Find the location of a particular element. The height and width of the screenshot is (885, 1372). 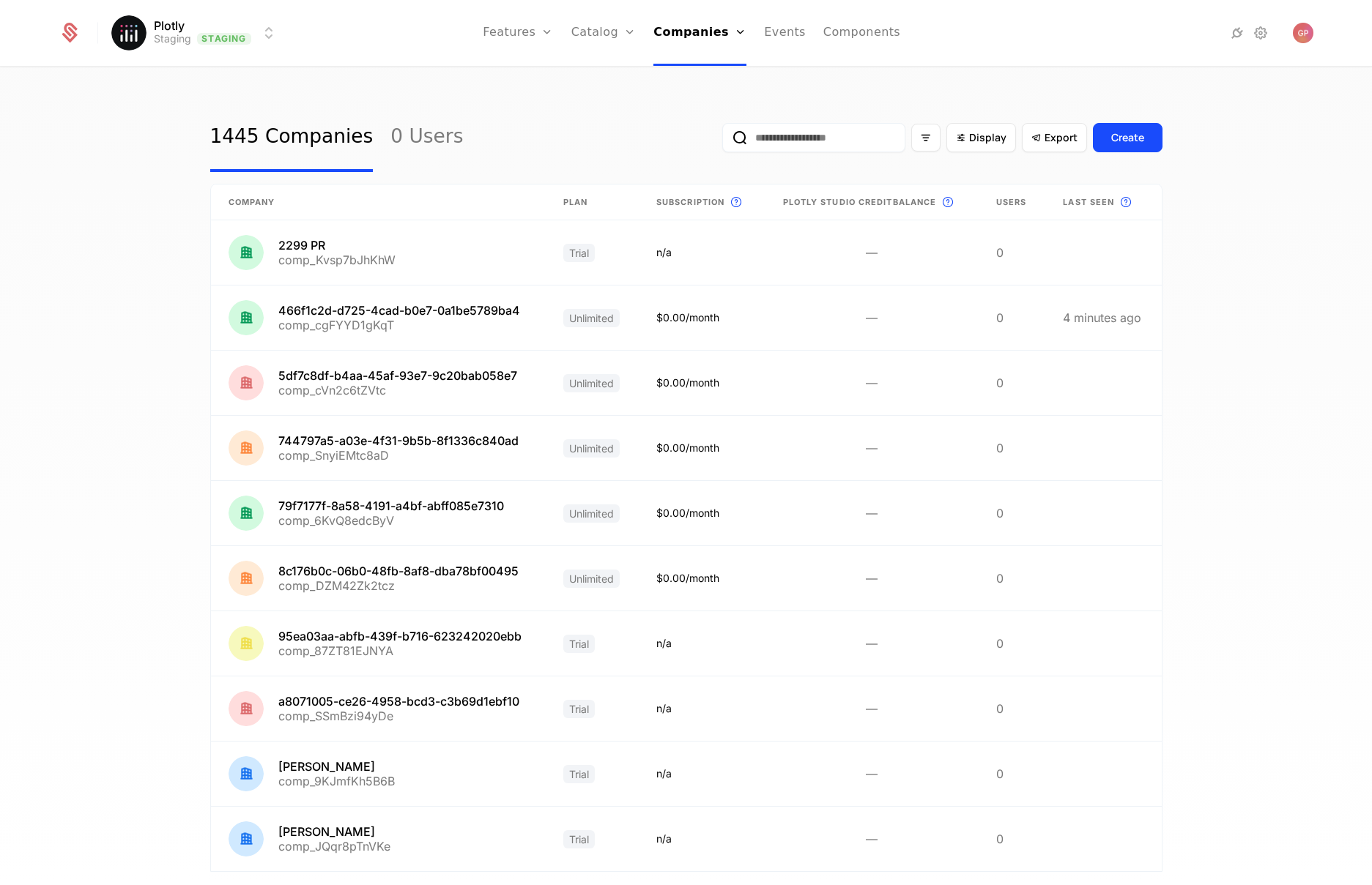

a: 1445 Companies is located at coordinates (291, 137).